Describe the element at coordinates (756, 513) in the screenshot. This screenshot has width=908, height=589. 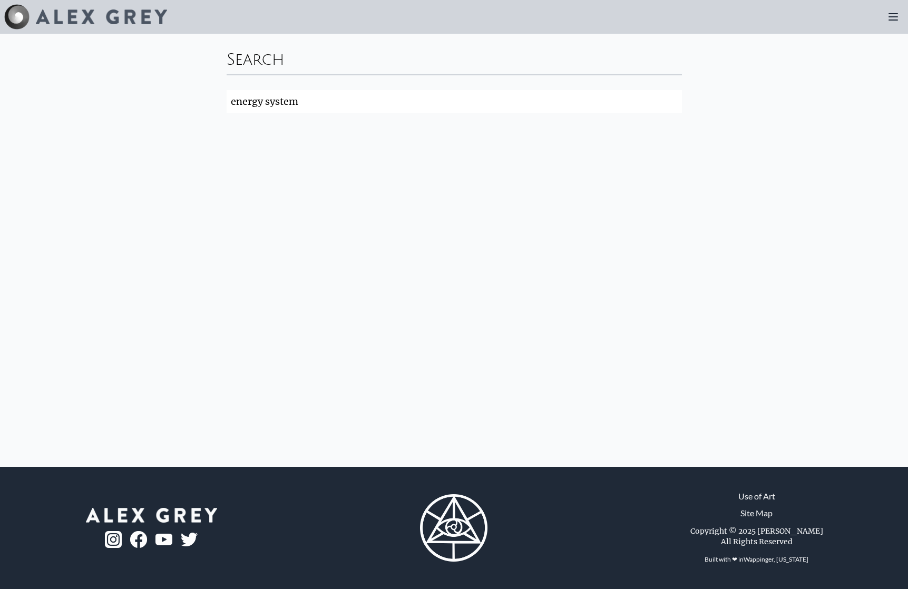
I see `a: Site Map` at that location.